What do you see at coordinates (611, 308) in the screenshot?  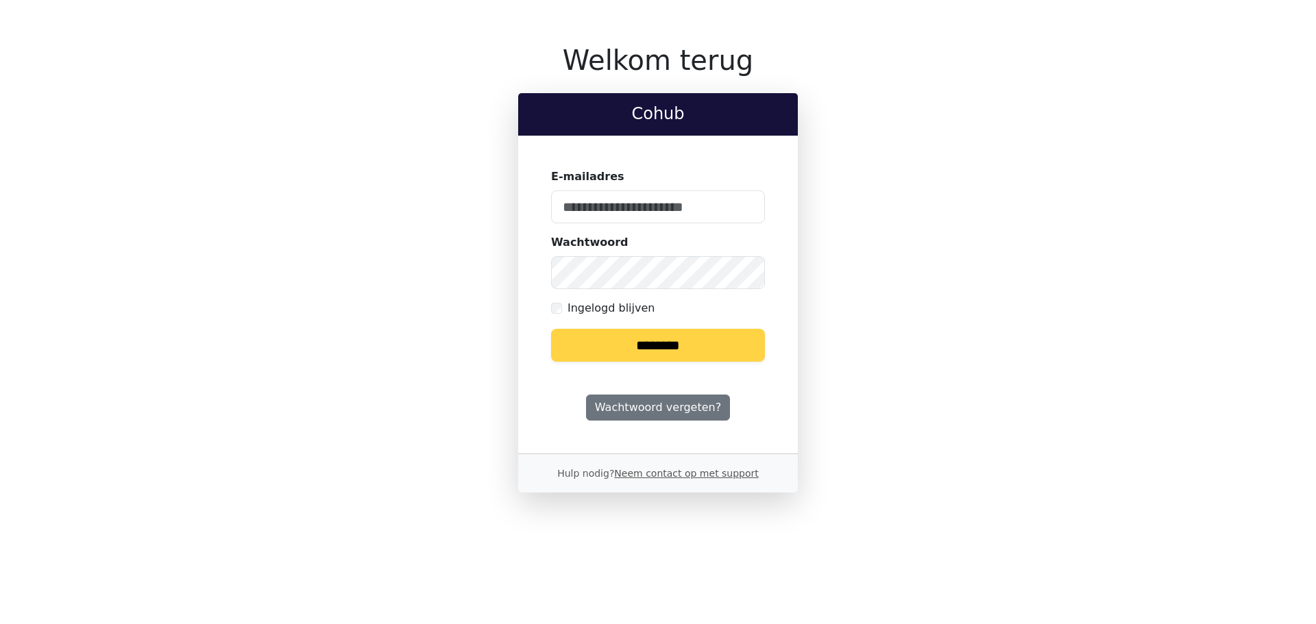 I see `label: Ingelogd blijven` at bounding box center [611, 308].